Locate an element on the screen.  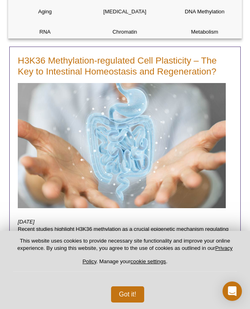
p: Recent studies highlight H3K36 methylation as a crucial epigenetic mechanism regulating [MEDICAL_... is located at coordinates (125, 244).